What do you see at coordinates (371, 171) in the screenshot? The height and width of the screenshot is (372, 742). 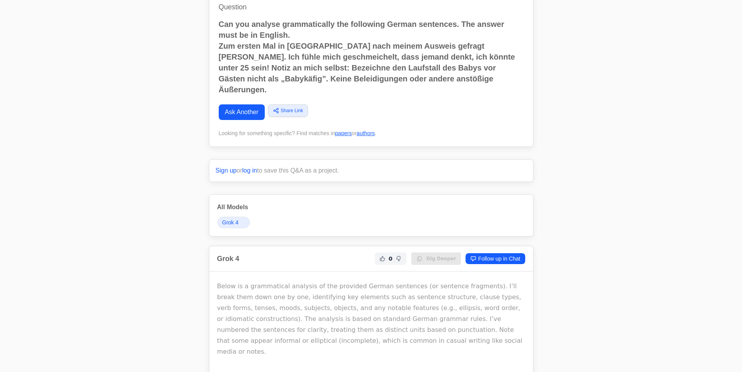 I see `p: or to save this Q&A as a project.` at bounding box center [371, 171].